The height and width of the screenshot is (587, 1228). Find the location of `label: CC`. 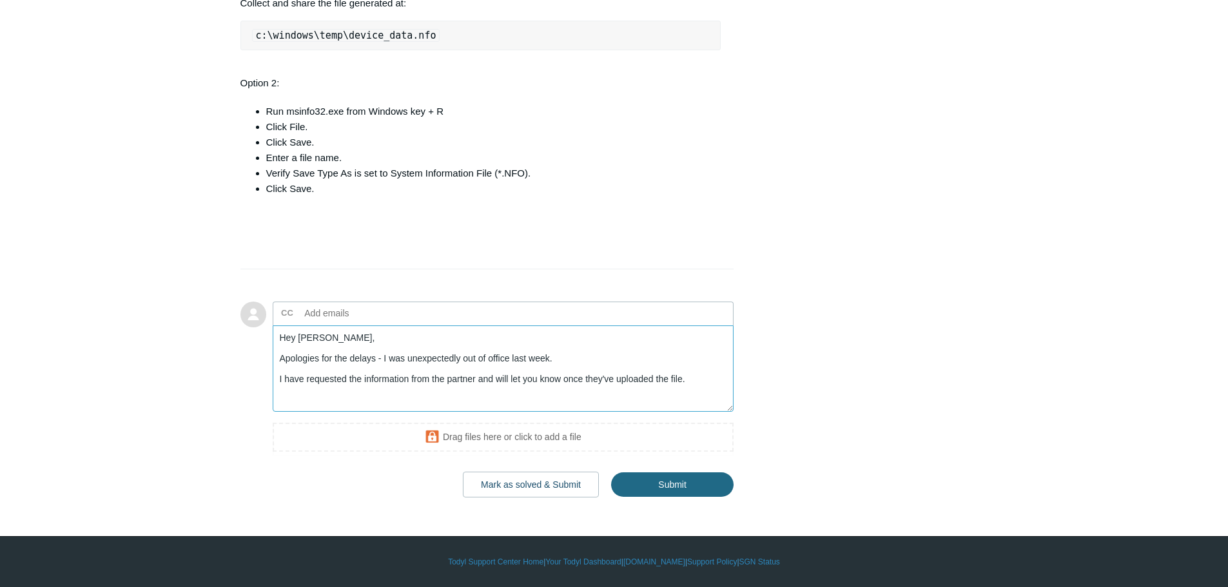

label: CC is located at coordinates (287, 313).